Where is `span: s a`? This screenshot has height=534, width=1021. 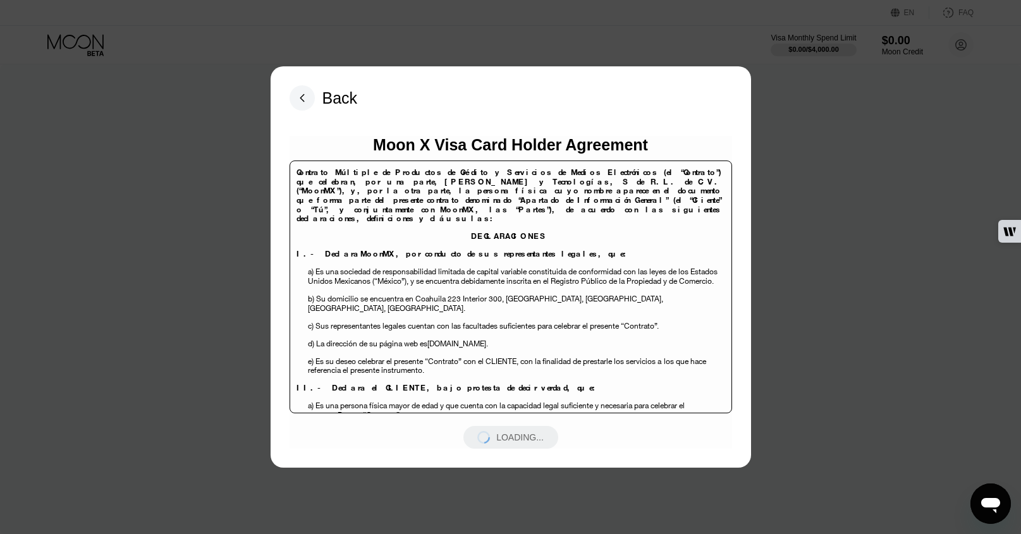 span: s a is located at coordinates (656, 361).